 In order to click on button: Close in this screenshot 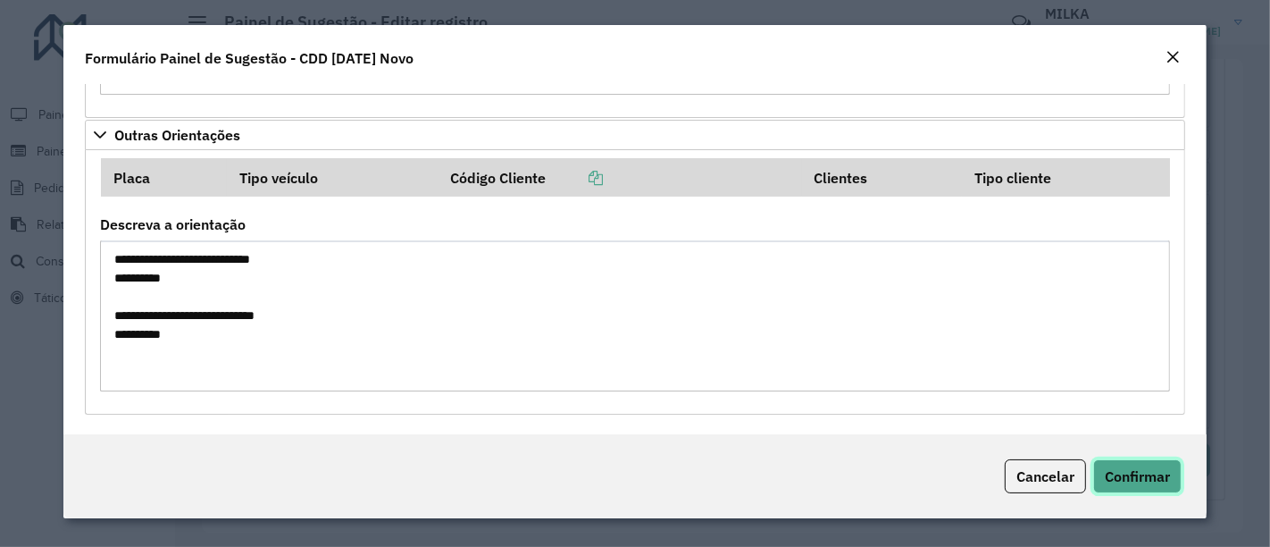, I will do `click(1173, 58)`.